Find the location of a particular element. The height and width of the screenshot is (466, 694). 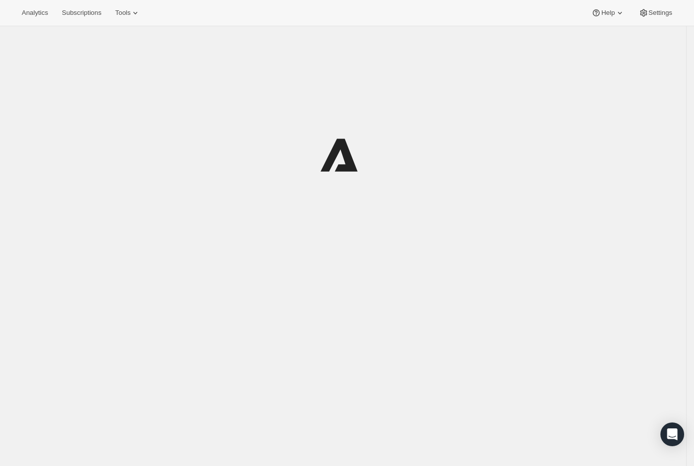

button: Settings is located at coordinates (656, 13).